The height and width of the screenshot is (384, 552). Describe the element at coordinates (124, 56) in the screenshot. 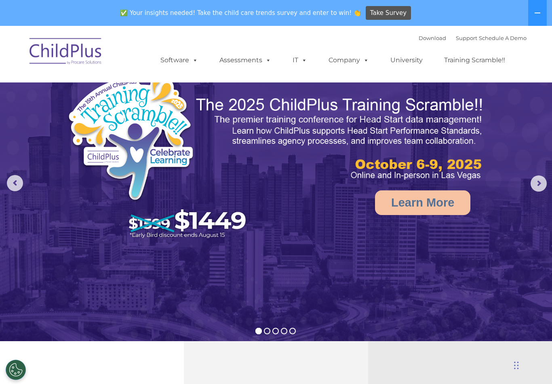

I see `span: Last name` at that location.